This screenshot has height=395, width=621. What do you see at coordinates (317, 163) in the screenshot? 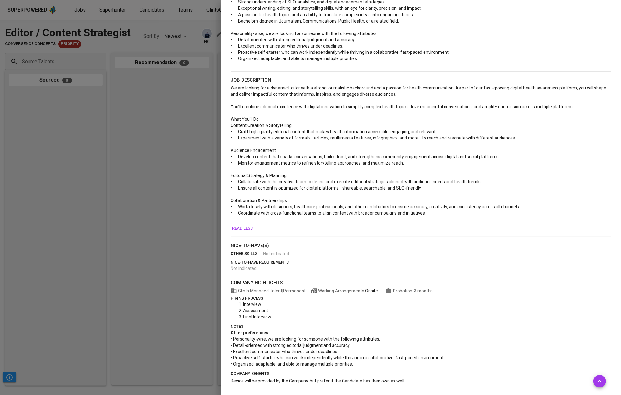
I see `span: • Monitor engagement metrics to refine storytelling approaches and maximize reach.` at bounding box center [317, 163].